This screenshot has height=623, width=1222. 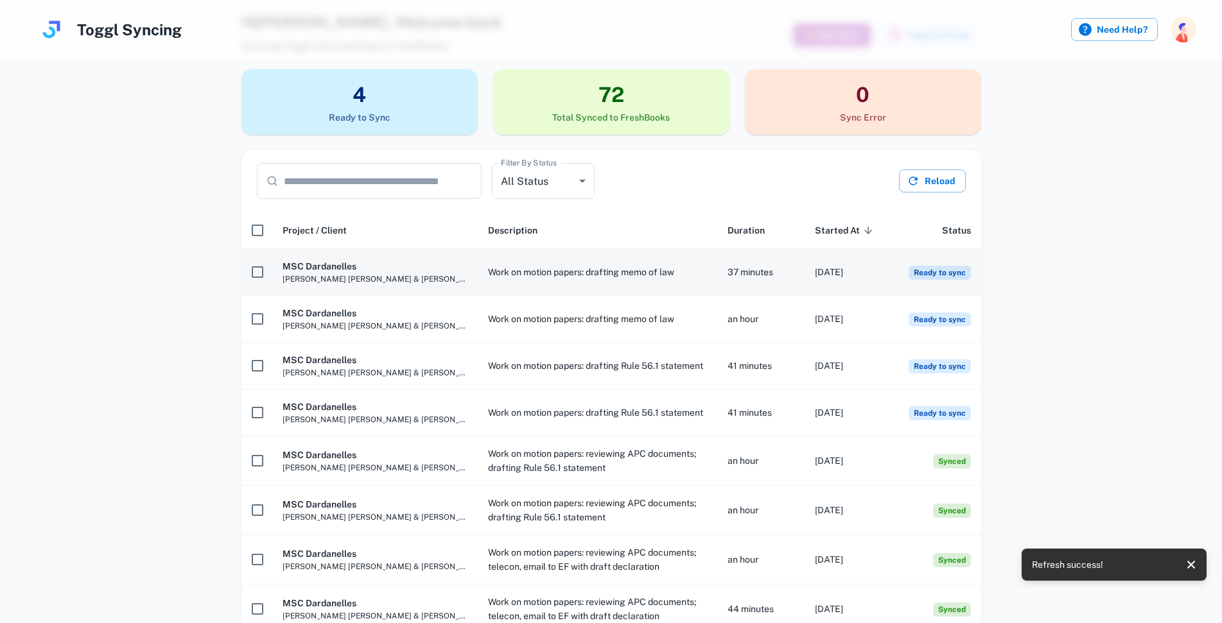 What do you see at coordinates (863, 95) in the screenshot?
I see `h3: 0` at bounding box center [863, 95].